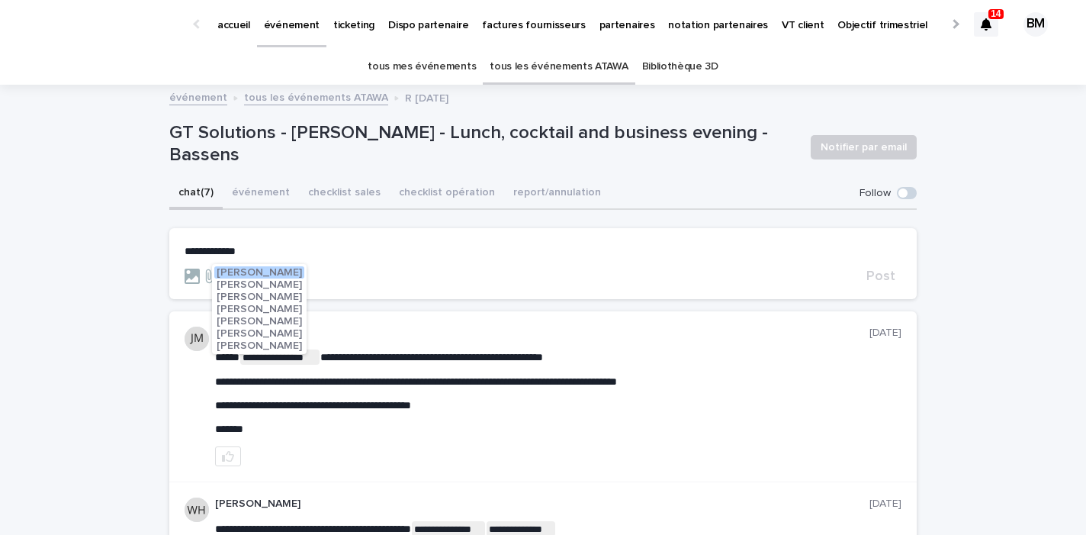 This screenshot has height=535, width=1086. What do you see at coordinates (228, 456) in the screenshot?
I see `button: like this post` at bounding box center [228, 456].